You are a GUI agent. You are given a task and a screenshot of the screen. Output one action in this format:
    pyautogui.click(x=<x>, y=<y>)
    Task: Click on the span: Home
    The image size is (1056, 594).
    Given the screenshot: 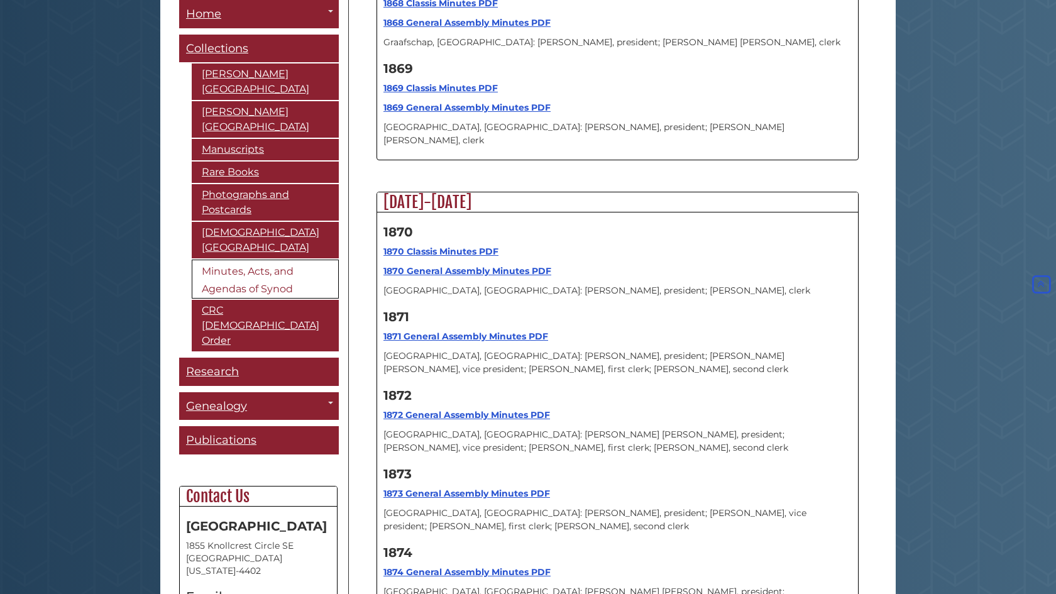 What is the action you would take?
    pyautogui.click(x=204, y=14)
    